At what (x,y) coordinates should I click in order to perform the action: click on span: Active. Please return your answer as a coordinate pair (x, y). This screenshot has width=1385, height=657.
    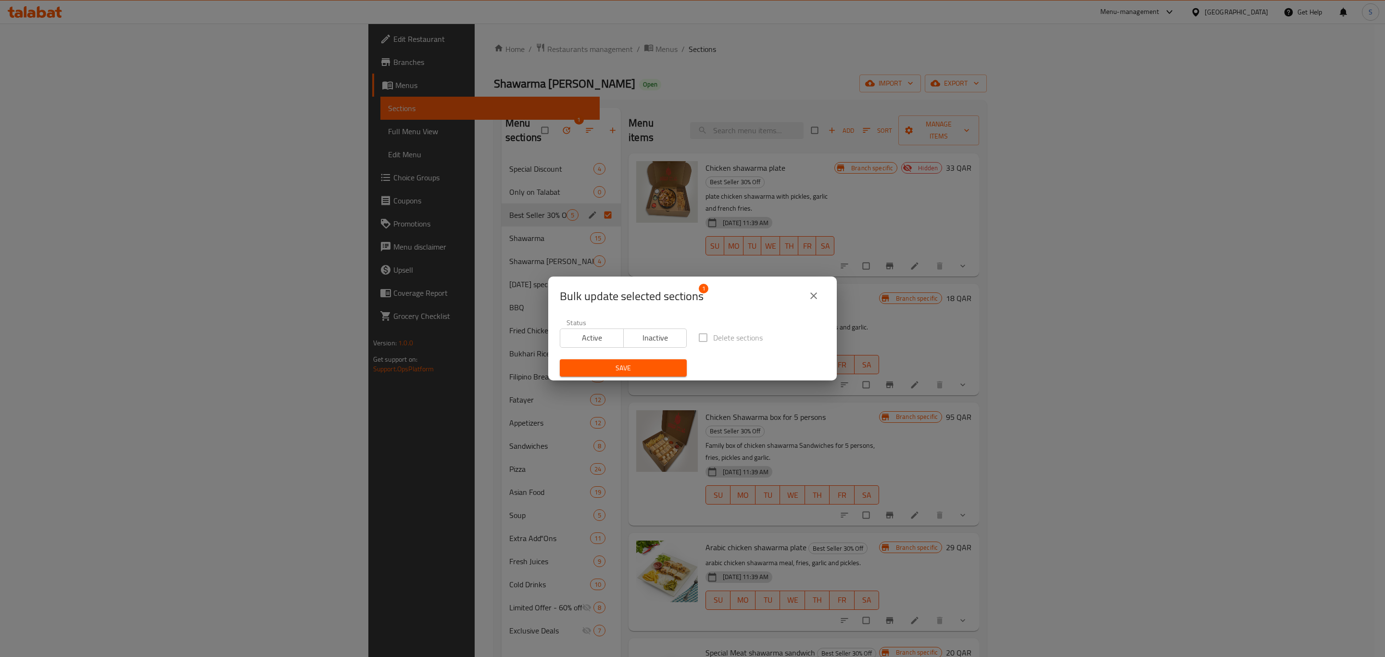
    Looking at the image, I should click on (592, 338).